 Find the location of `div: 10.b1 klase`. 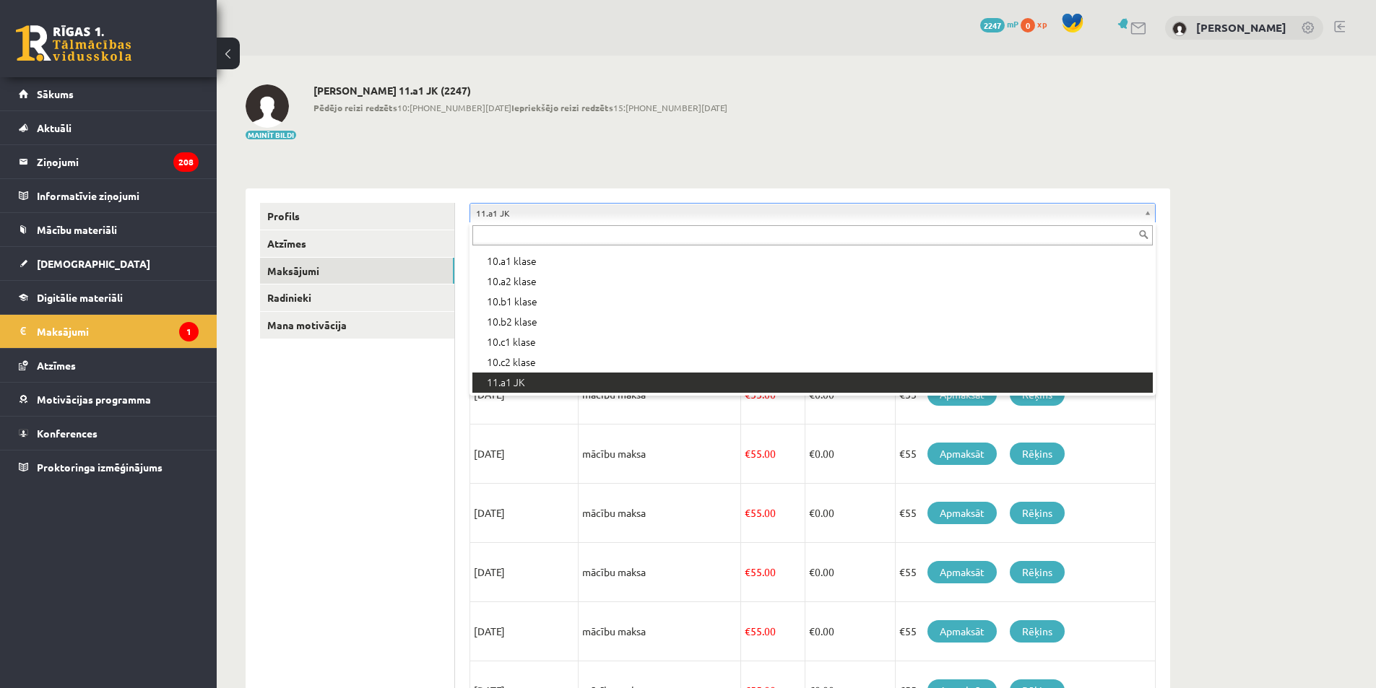

div: 10.b1 klase is located at coordinates (813, 302).